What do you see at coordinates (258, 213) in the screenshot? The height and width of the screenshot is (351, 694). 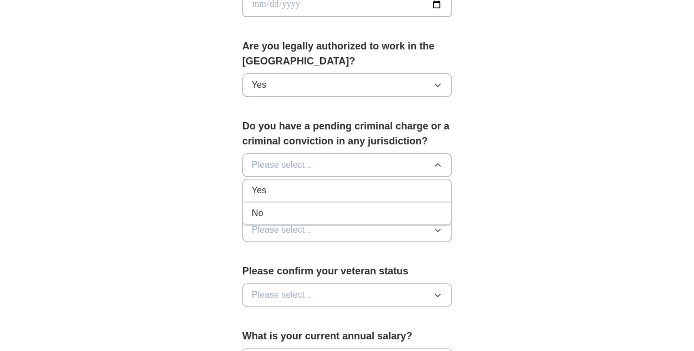 I see `span: No` at bounding box center [258, 213].